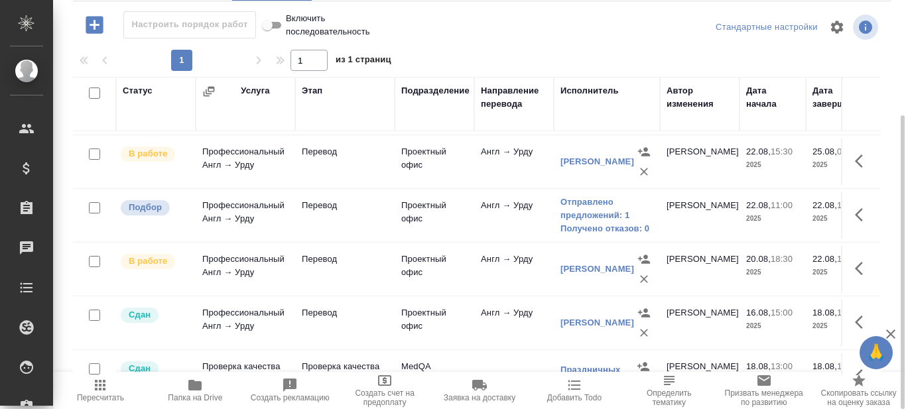  I want to click on button: Пересчитать, so click(100, 391).